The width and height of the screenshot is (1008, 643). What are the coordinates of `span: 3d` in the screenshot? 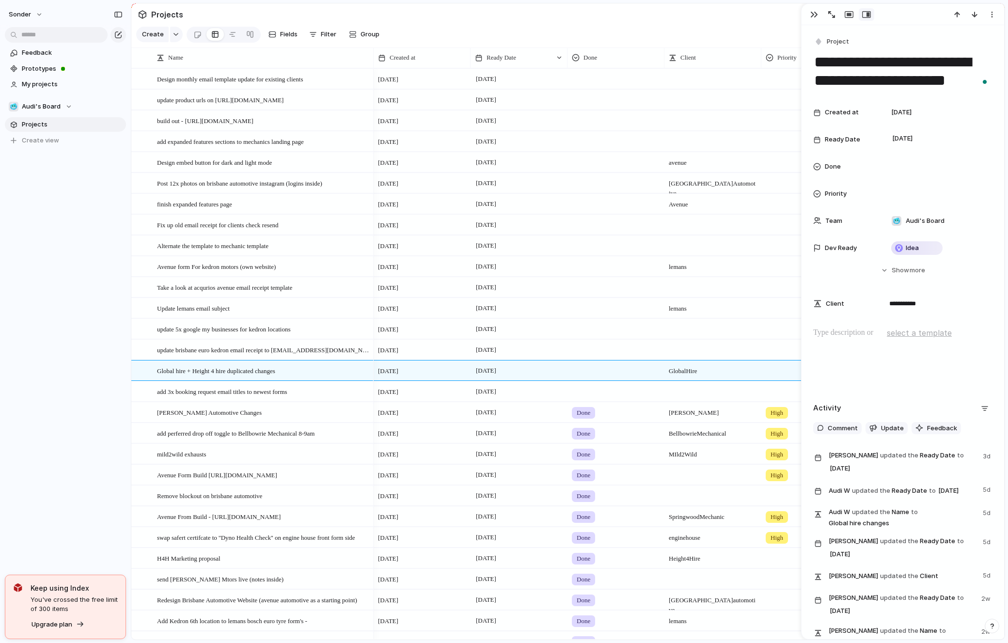 It's located at (987, 455).